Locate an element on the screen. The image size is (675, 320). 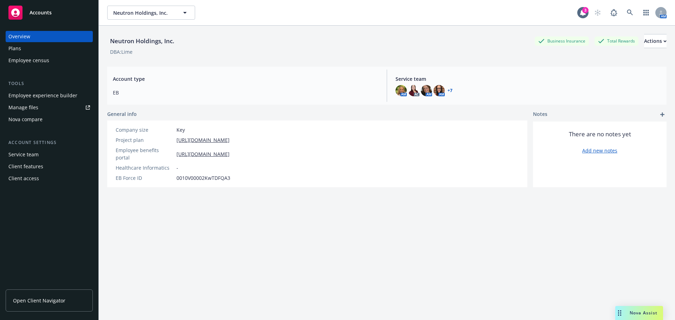
a: Service team is located at coordinates (49, 155).